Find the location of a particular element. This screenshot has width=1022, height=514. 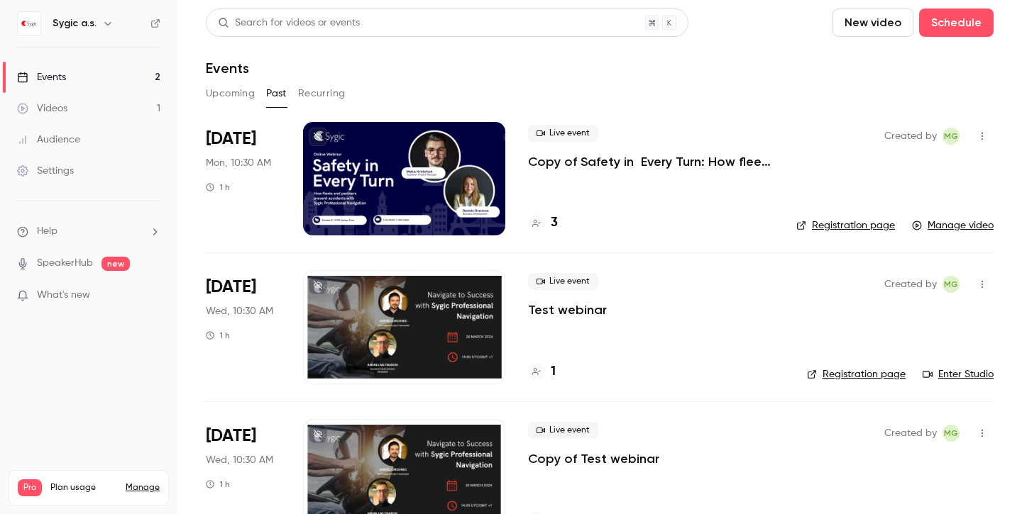

p: Test webinar is located at coordinates (567, 310).